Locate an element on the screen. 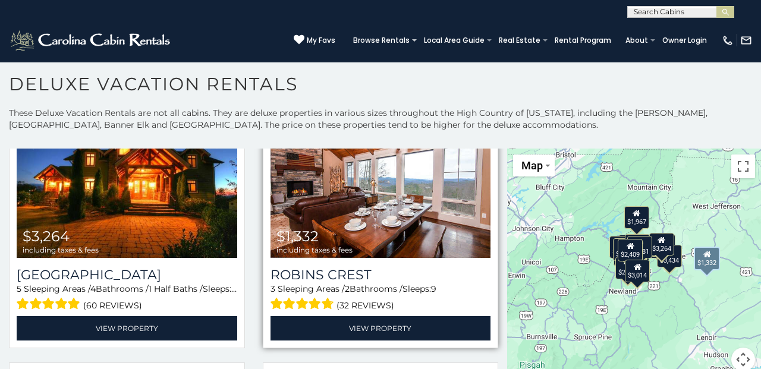 The image size is (761, 369). a: Owner Login is located at coordinates (684, 40).